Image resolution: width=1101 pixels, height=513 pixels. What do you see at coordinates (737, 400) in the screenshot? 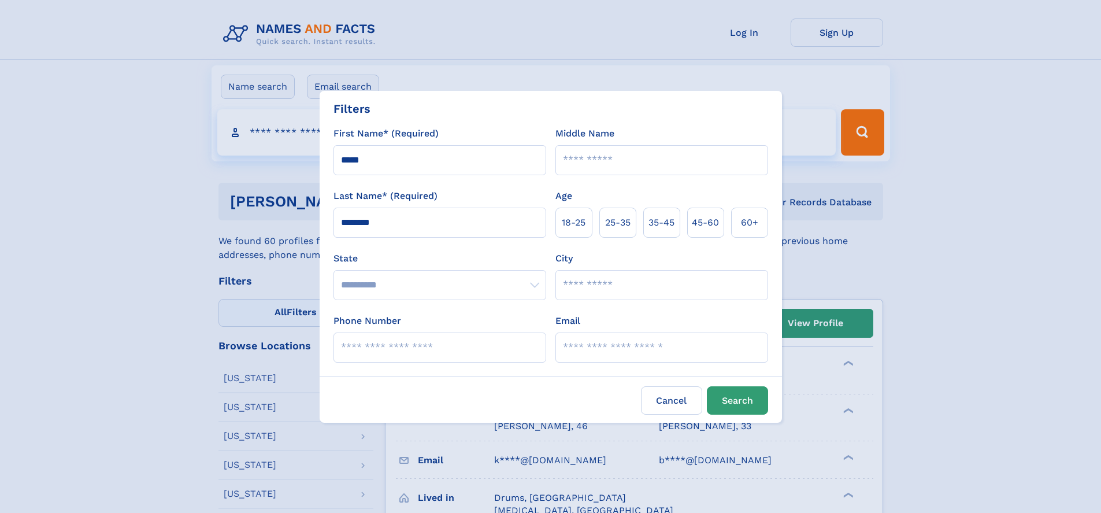
I see `button: Search` at bounding box center [737, 400].